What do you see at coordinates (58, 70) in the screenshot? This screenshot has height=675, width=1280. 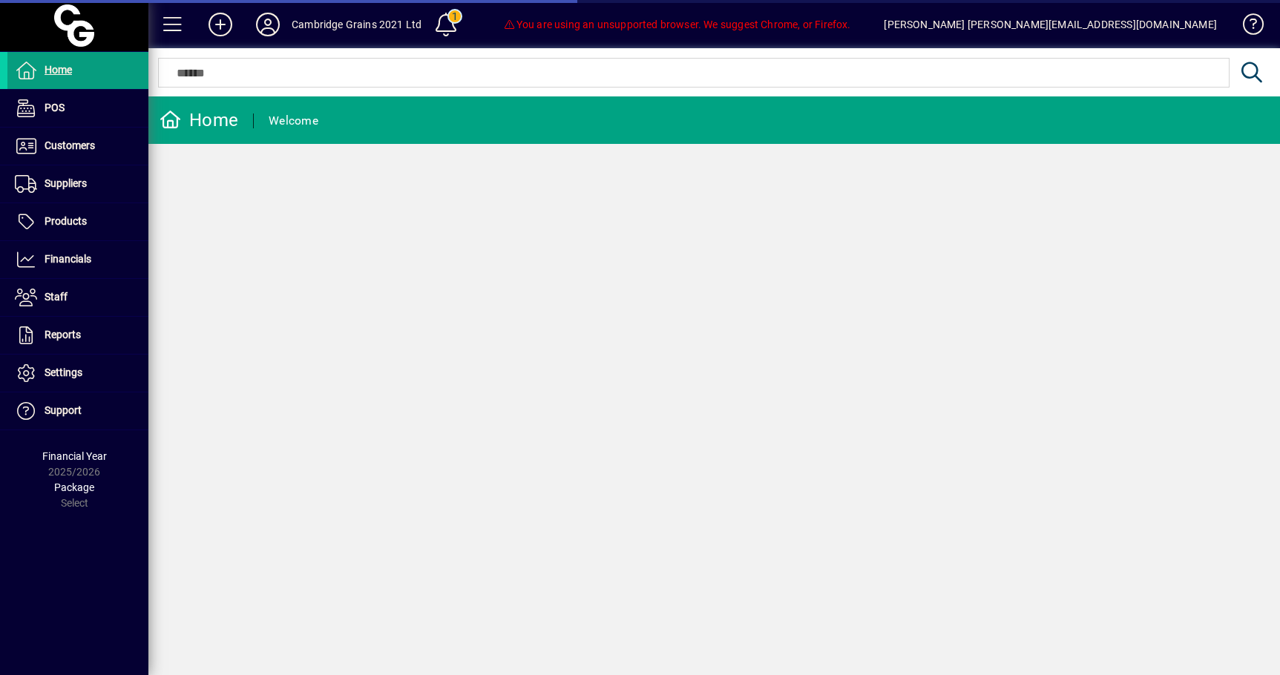 I see `span: Home` at bounding box center [58, 70].